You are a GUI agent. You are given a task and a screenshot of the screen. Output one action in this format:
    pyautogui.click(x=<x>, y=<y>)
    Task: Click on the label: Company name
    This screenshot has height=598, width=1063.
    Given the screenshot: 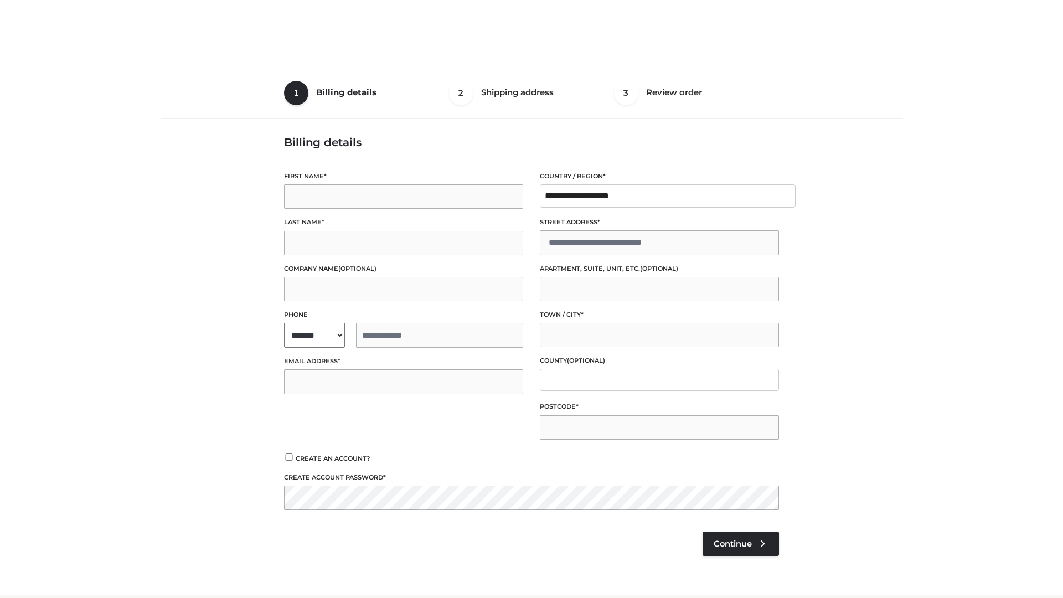 What is the action you would take?
    pyautogui.click(x=404, y=269)
    